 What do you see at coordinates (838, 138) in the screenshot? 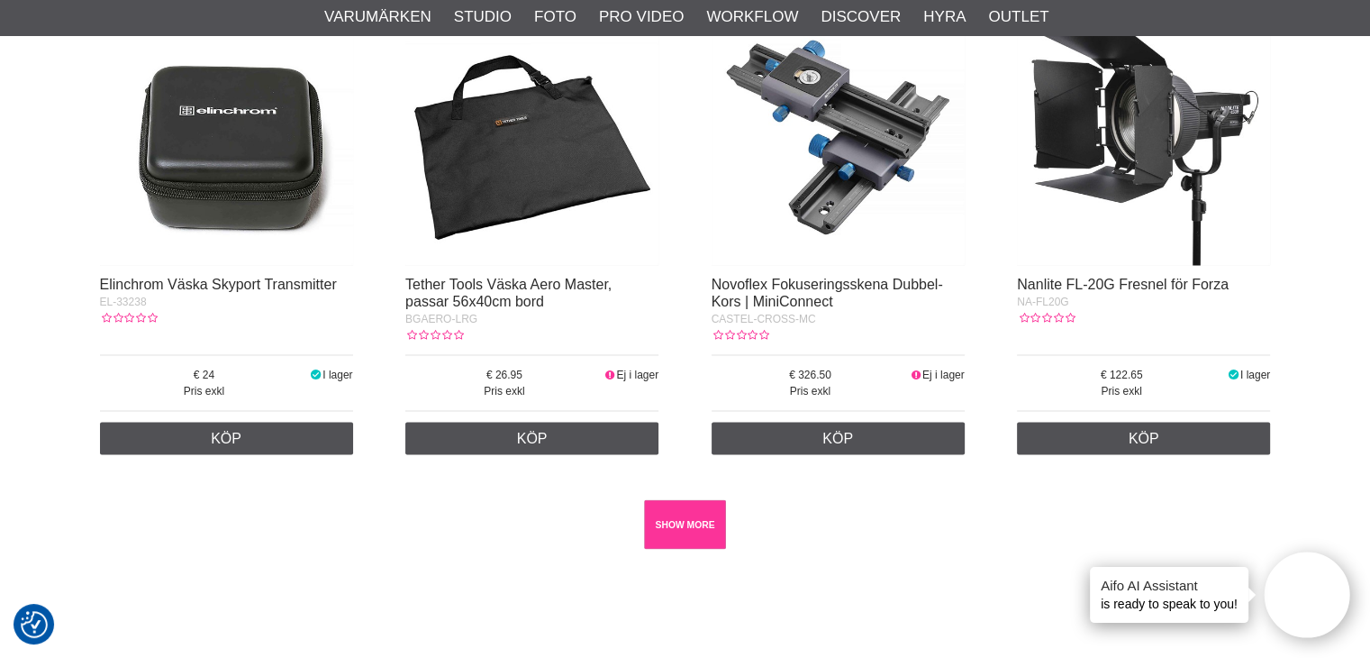
I see `img: Novoflex Fokuseringsskena Dubbel-Kors | MiniConnect` at bounding box center [838, 138].